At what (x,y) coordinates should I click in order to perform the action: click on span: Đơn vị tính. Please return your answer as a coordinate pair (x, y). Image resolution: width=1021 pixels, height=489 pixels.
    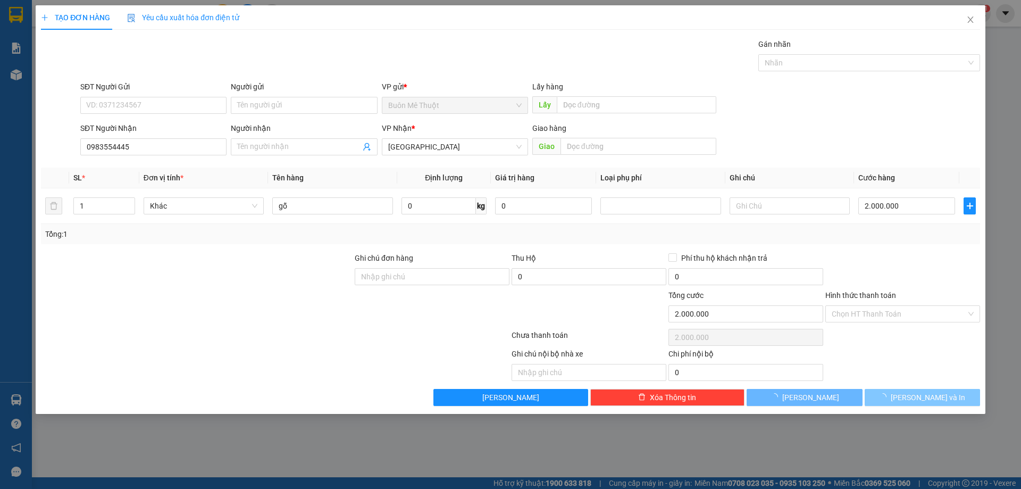
    Looking at the image, I should click on (163, 178).